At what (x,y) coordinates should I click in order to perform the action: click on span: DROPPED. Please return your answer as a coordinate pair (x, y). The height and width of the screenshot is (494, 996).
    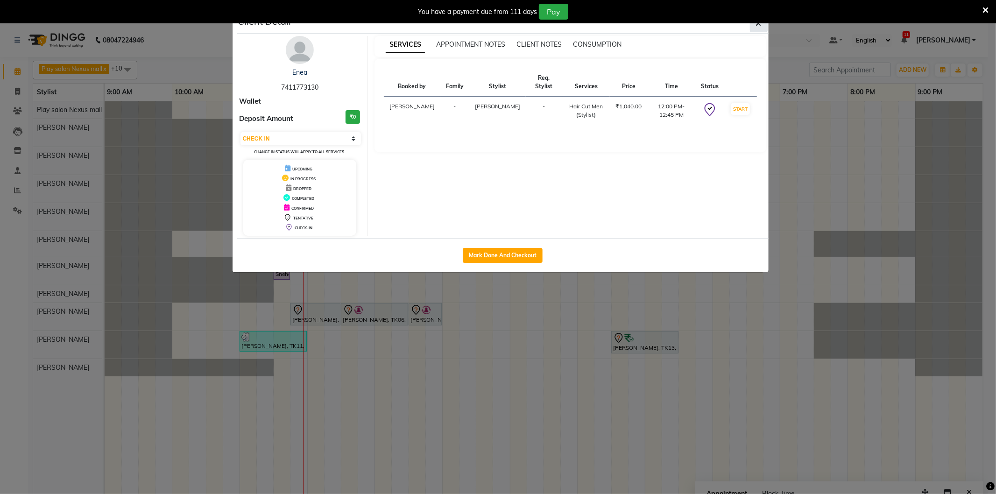
    Looking at the image, I should click on (302, 189).